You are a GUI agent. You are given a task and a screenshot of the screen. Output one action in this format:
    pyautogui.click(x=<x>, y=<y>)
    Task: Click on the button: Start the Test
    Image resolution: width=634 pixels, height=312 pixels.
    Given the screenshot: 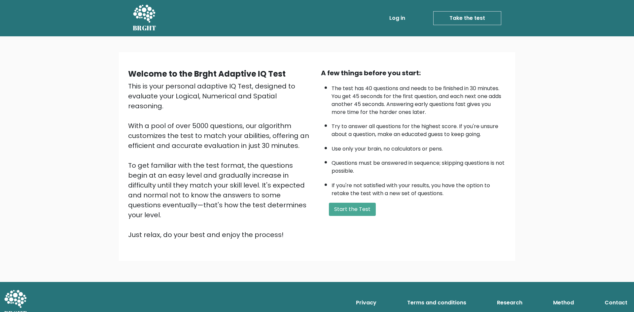 What is the action you would take?
    pyautogui.click(x=352, y=209)
    